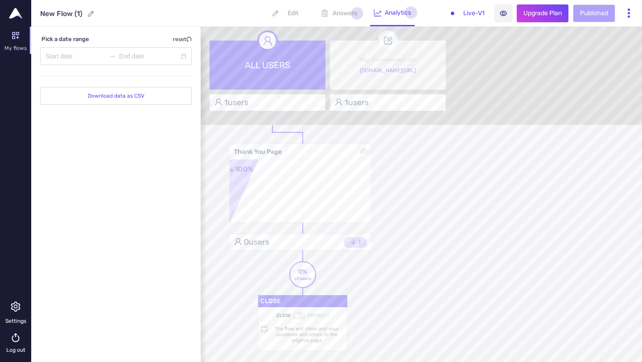 Image resolution: width=642 pixels, height=362 pixels. I want to click on p: The flow will close and your customer will return to the original page, so click(306, 334).